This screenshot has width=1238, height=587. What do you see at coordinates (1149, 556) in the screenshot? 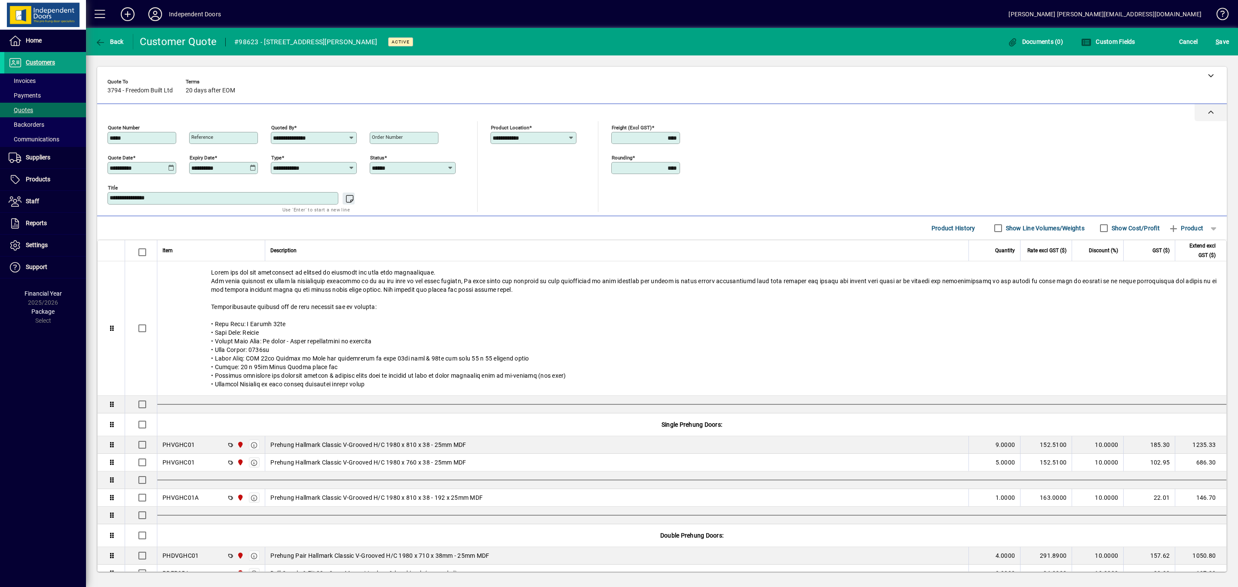
I see `td: 157.62` at bounding box center [1149, 556].